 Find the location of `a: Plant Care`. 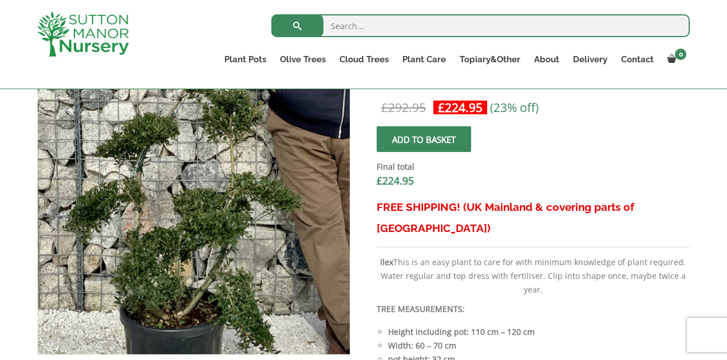

a: Plant Care is located at coordinates (424, 59).